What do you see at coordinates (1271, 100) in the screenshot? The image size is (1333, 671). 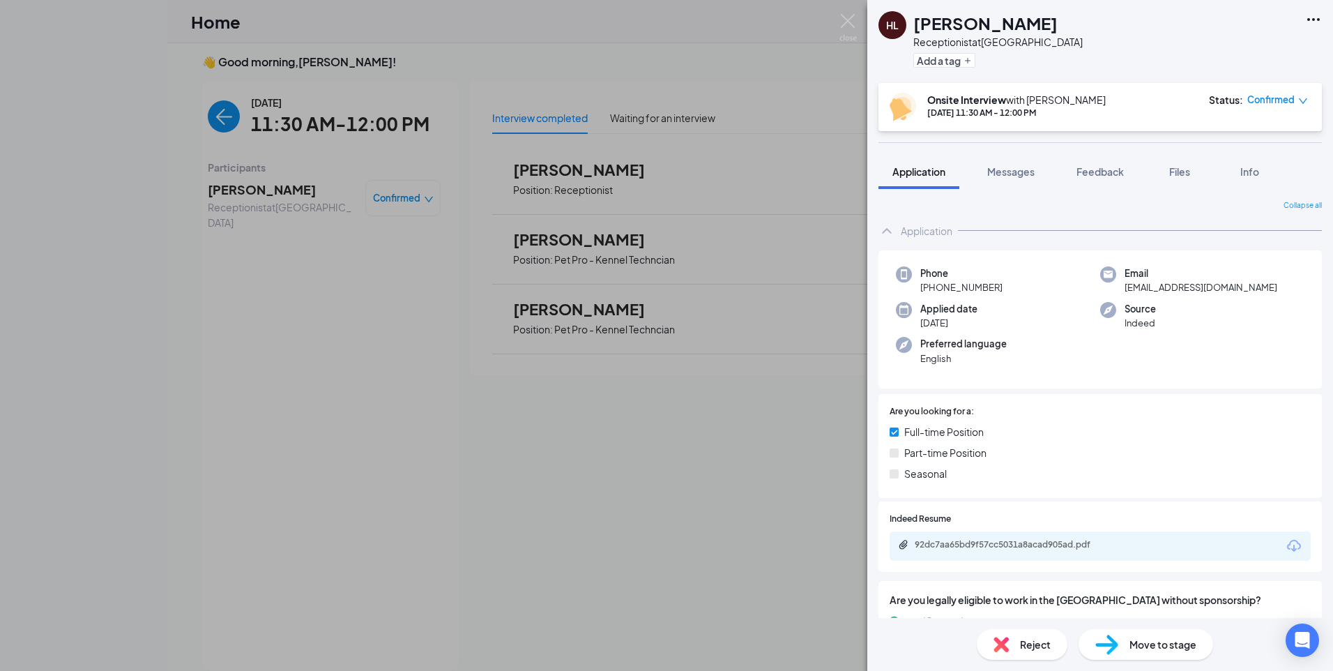 I see `span: Confirmed` at bounding box center [1271, 100].